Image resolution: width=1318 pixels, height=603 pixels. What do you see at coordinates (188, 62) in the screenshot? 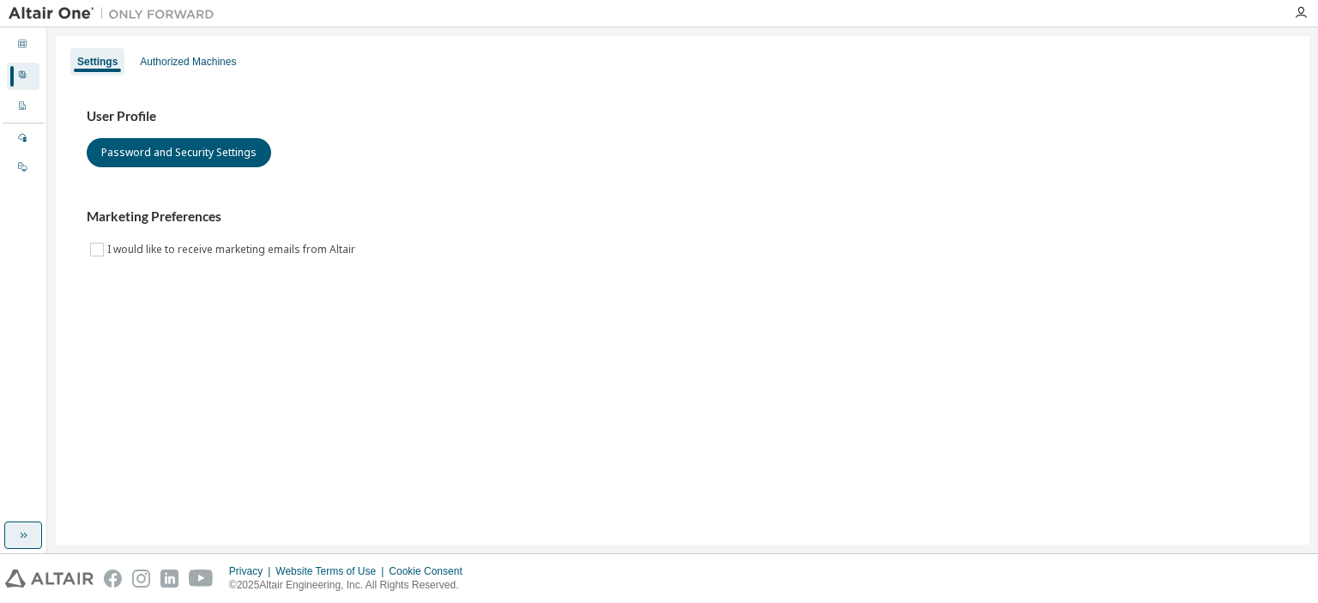
I see `div: Authorized Machines` at bounding box center [188, 62].